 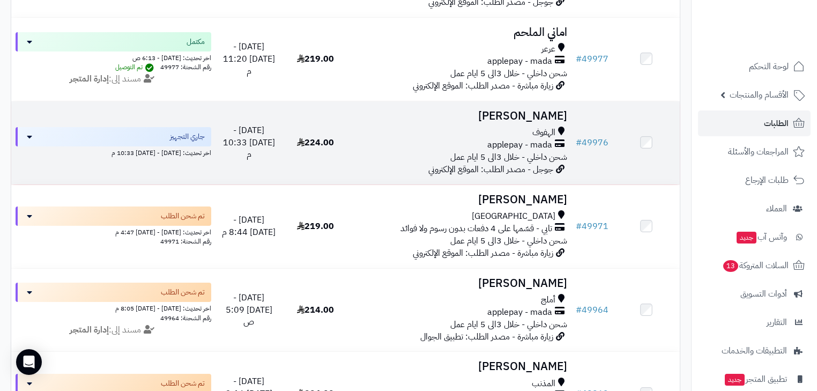 I want to click on a: طلبات الإرجاع, so click(x=755, y=180).